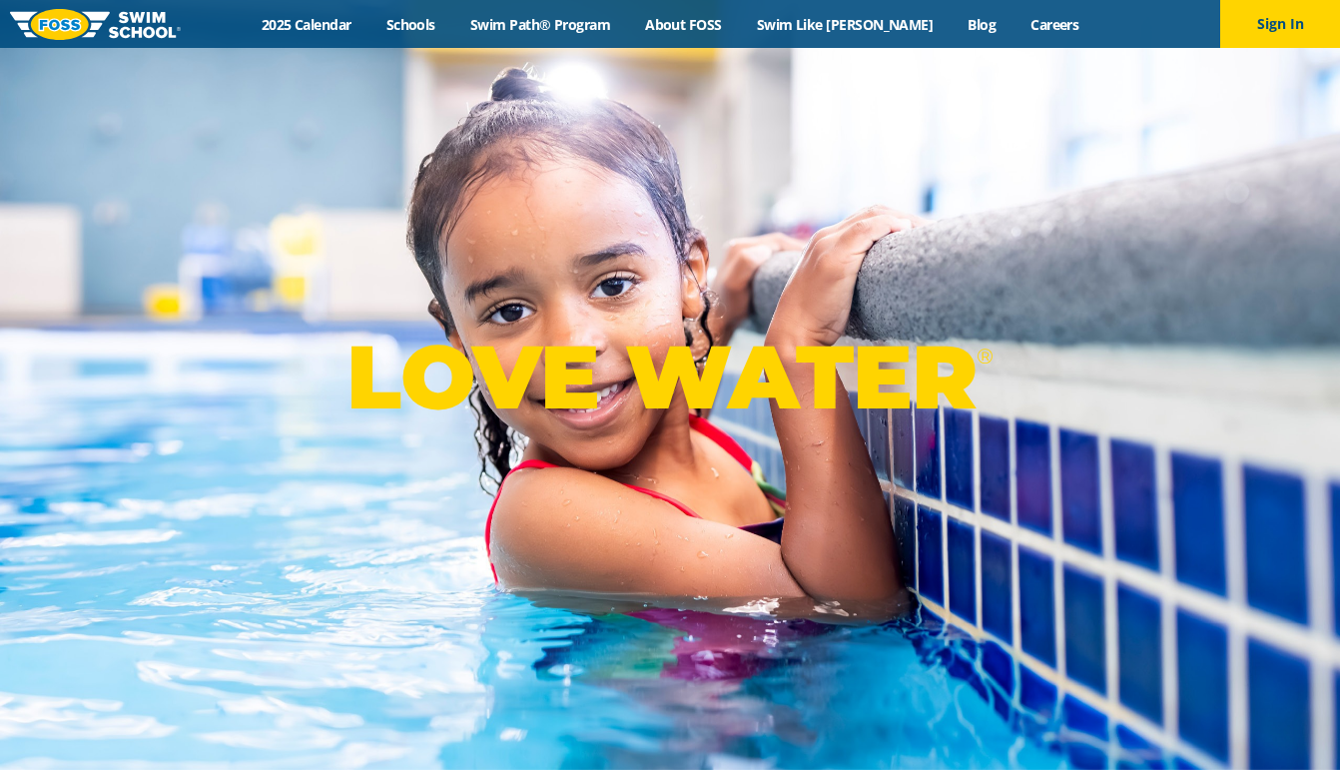 This screenshot has height=770, width=1340. I want to click on a: Blog, so click(981, 24).